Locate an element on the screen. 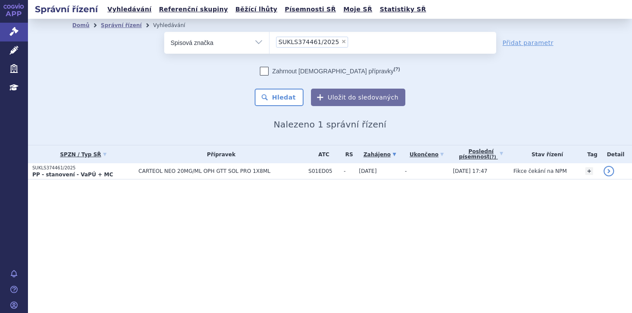 The width and height of the screenshot is (632, 313). li: Vyhledávání is located at coordinates (175, 25).